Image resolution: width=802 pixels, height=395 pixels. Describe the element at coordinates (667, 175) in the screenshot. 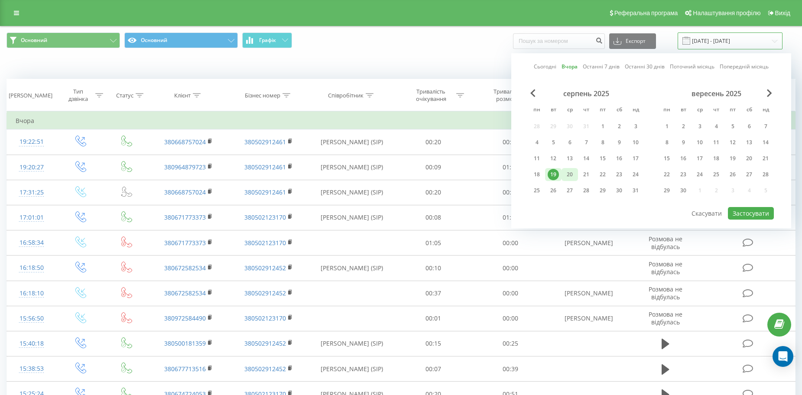

I see `div: пн 22 вер 2025 р.` at that location.